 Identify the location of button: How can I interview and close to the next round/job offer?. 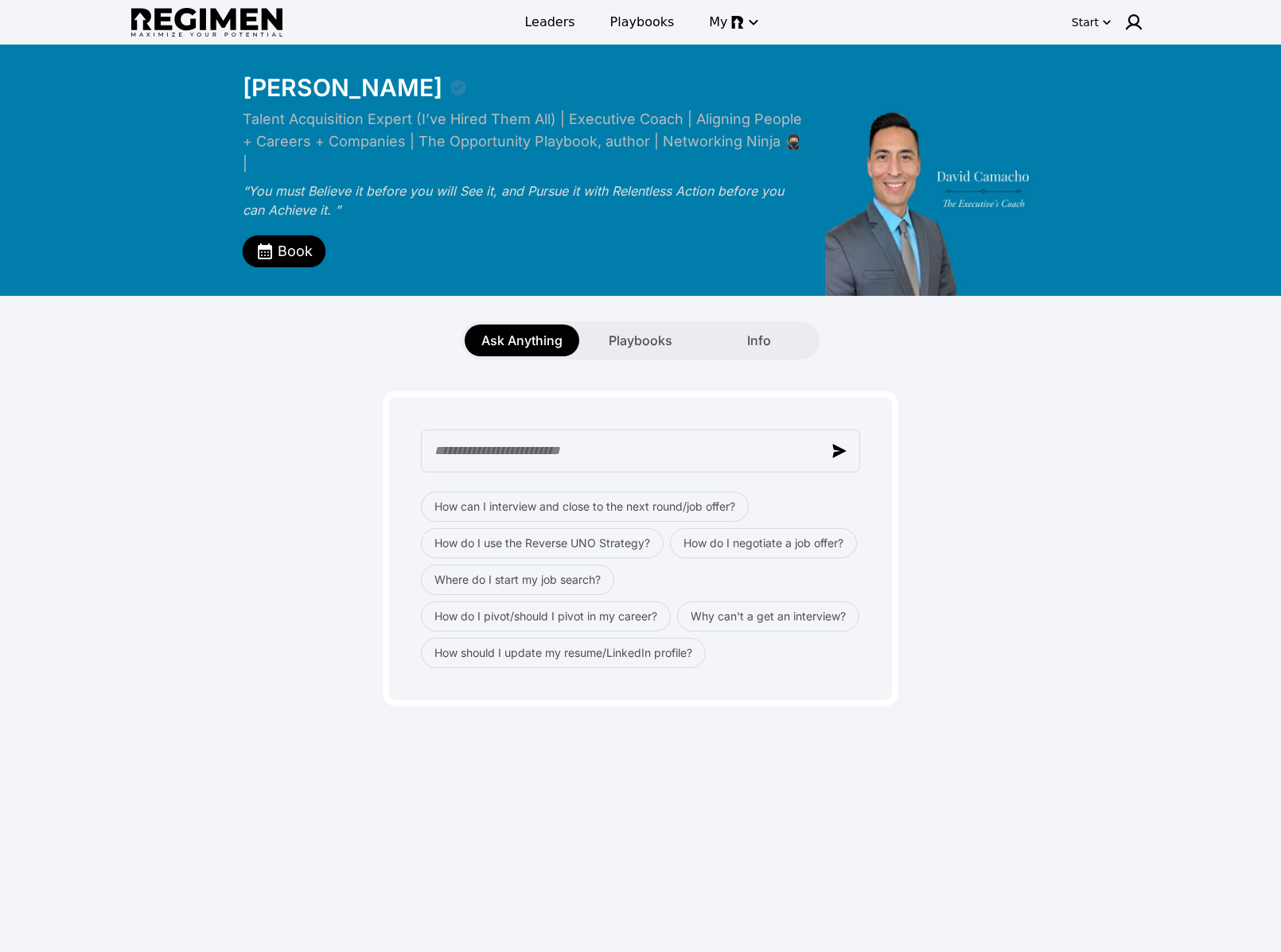
(585, 507).